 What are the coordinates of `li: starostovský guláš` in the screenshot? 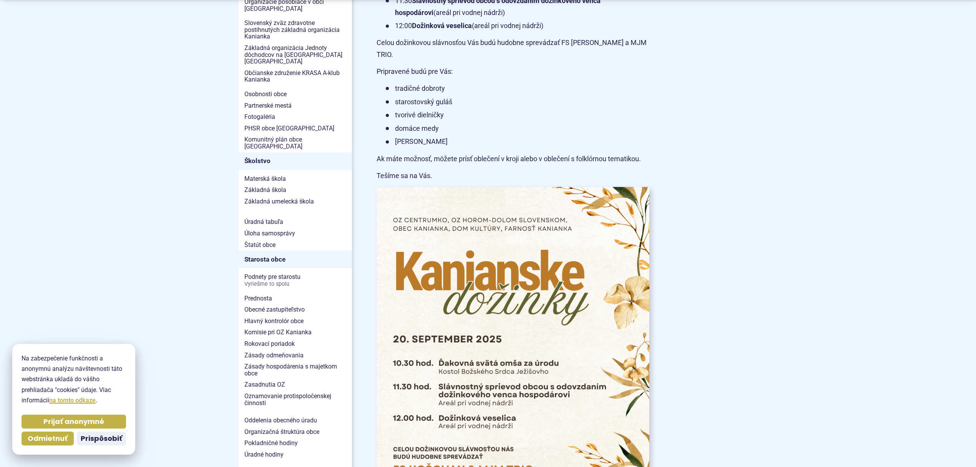 It's located at (518, 102).